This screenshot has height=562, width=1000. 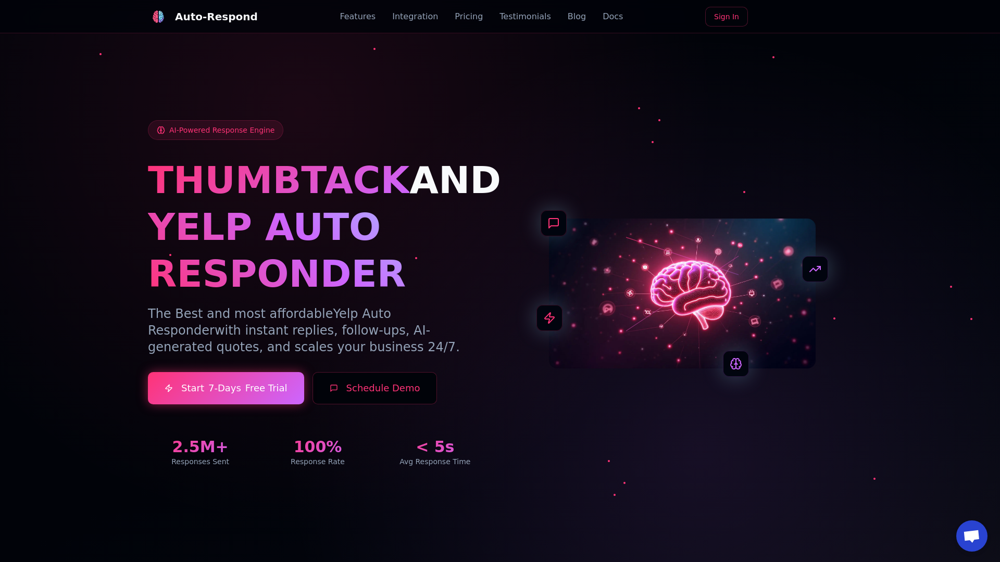 What do you see at coordinates (525, 17) in the screenshot?
I see `a: Testimonials` at bounding box center [525, 17].